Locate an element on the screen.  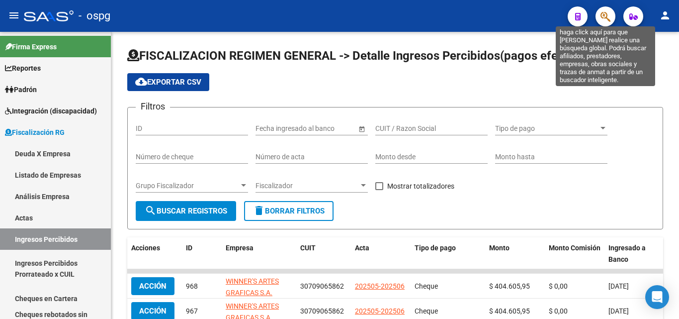
span: Integración (discapacidad) is located at coordinates (51, 111).